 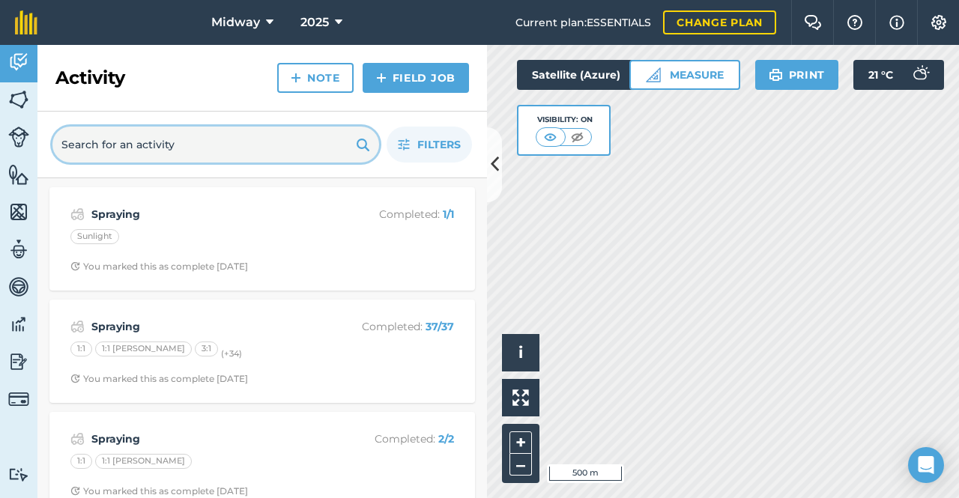 What do you see at coordinates (439, 145) in the screenshot?
I see `span: Filters` at bounding box center [439, 145].